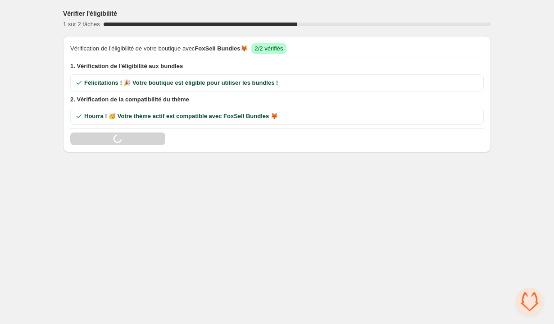  Describe the element at coordinates (530, 301) in the screenshot. I see `a: Ouvrir le chat` at that location.